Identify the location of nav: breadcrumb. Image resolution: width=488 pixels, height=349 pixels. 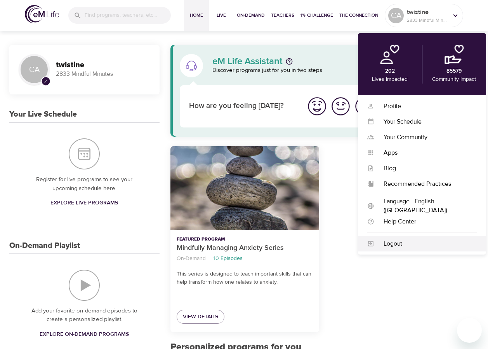
(245, 258).